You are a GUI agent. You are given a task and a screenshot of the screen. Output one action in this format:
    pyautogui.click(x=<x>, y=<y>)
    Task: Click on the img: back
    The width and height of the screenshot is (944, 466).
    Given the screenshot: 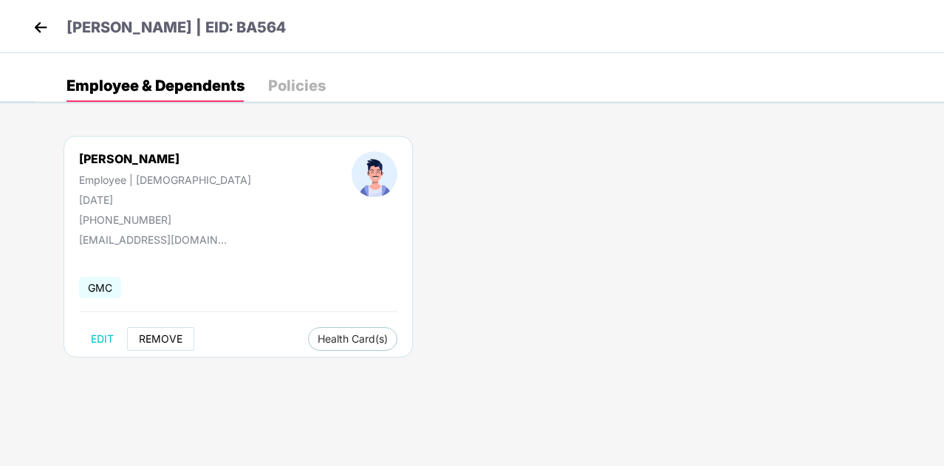 What is the action you would take?
    pyautogui.click(x=41, y=27)
    